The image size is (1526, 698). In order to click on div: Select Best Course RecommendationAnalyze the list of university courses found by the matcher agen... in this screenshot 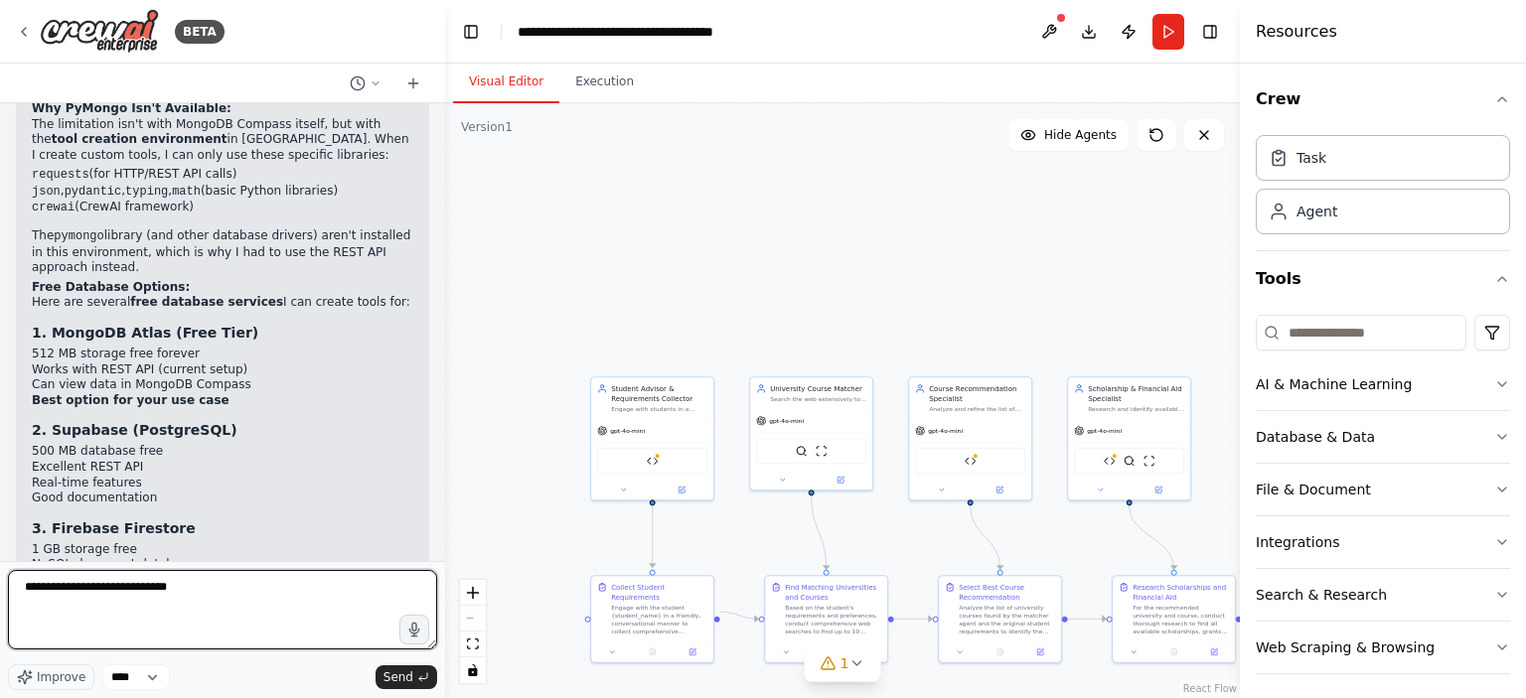, I will do `click(999, 619)`.